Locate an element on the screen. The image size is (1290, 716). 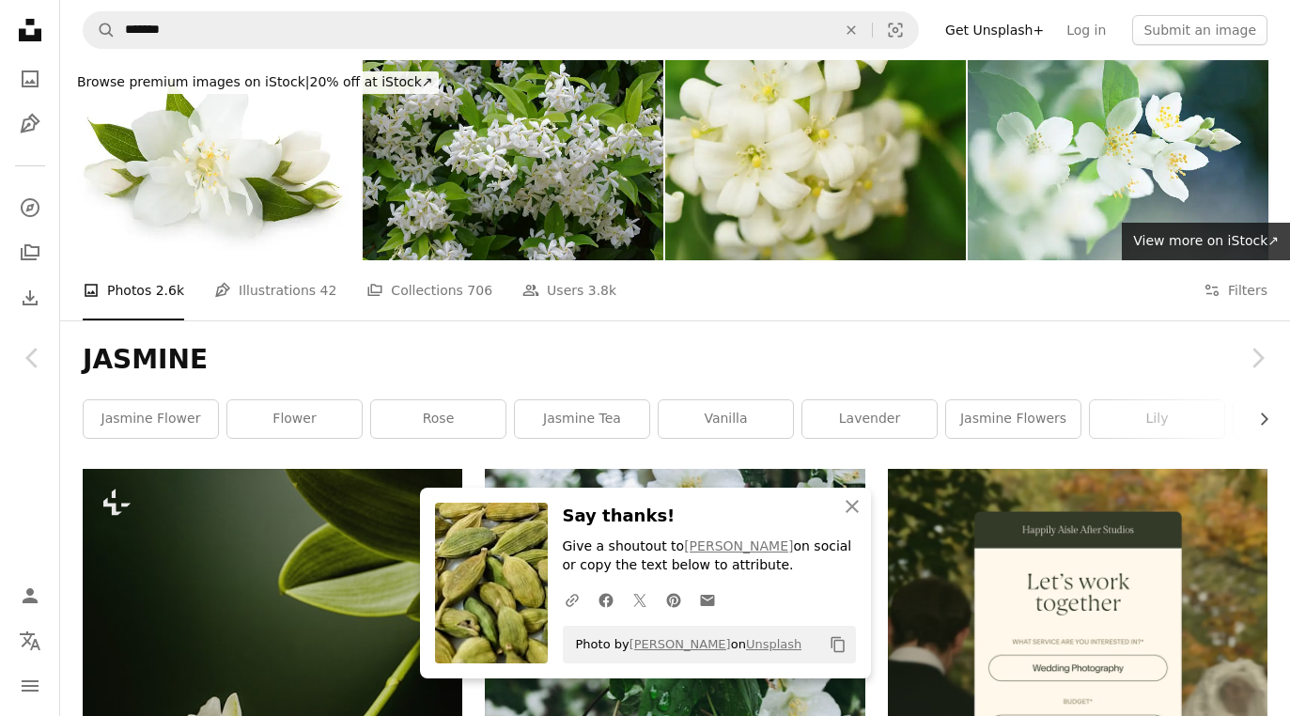
a: Illustrations is located at coordinates (30, 124).